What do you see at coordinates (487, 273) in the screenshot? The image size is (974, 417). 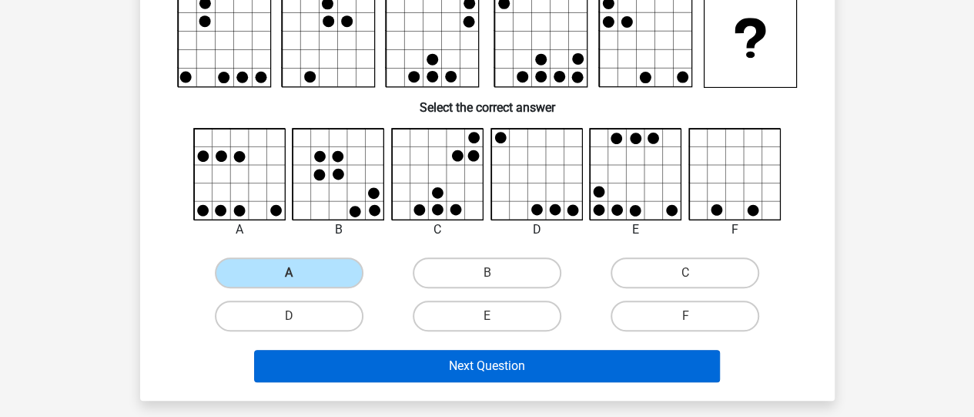 I see `label: B` at bounding box center [487, 273].